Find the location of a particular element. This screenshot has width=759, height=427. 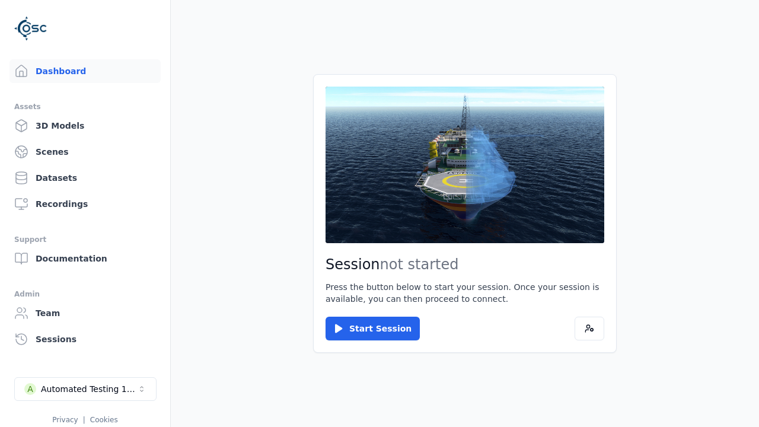

a: Privacy is located at coordinates (65, 420).